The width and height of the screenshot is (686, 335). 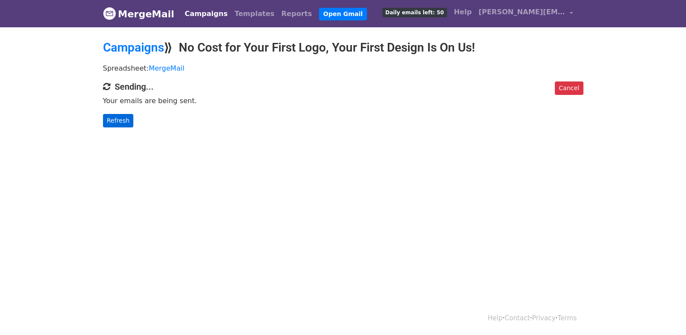 I want to click on a: Privacy, so click(x=544, y=318).